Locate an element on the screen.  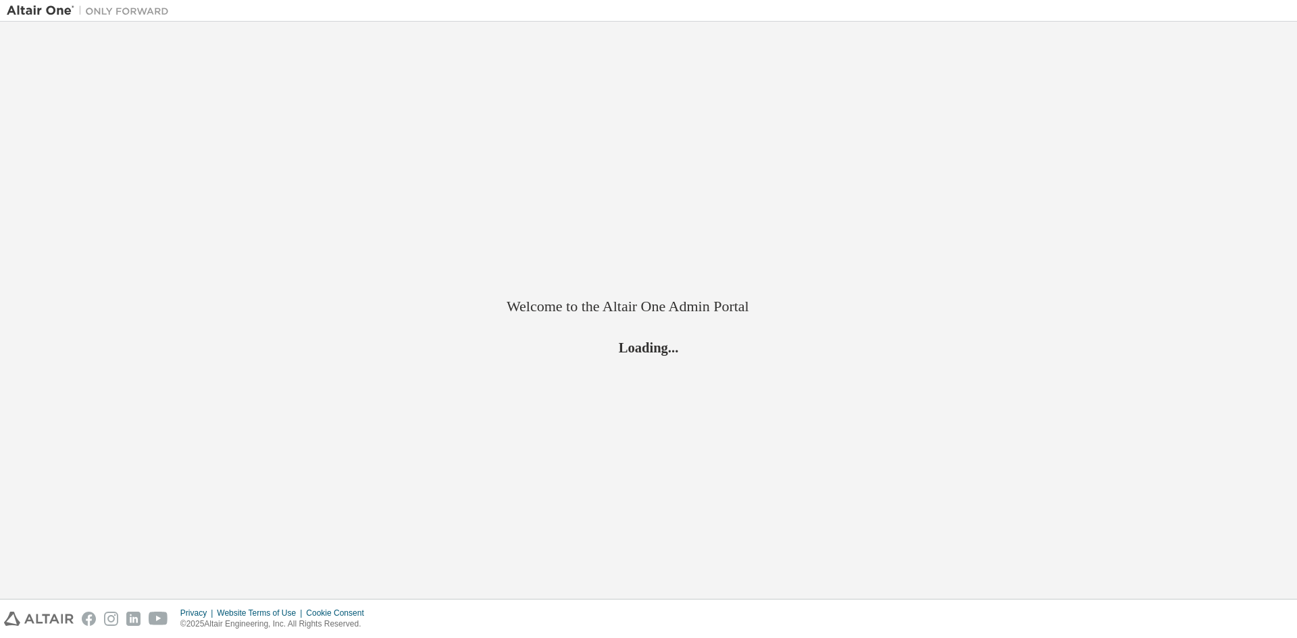
p: © 2025 Altair Engineering, Inc. All Rights Reserved. is located at coordinates (276, 624).